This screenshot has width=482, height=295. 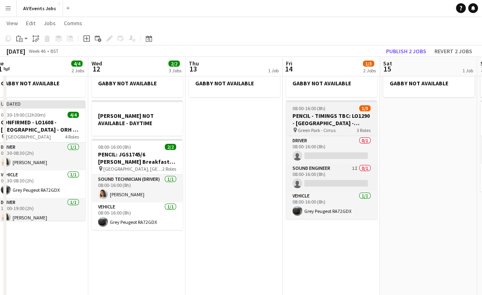 What do you see at coordinates (289, 69) in the screenshot?
I see `span: 14` at bounding box center [289, 69].